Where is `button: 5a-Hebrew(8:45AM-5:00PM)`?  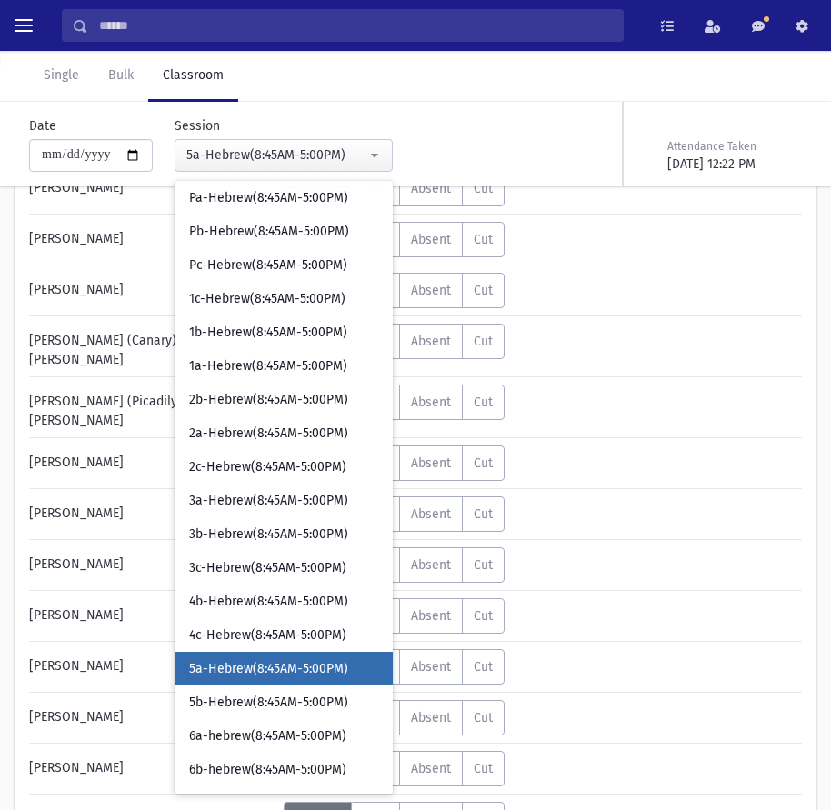 button: 5a-Hebrew(8:45AM-5:00PM) is located at coordinates (284, 155).